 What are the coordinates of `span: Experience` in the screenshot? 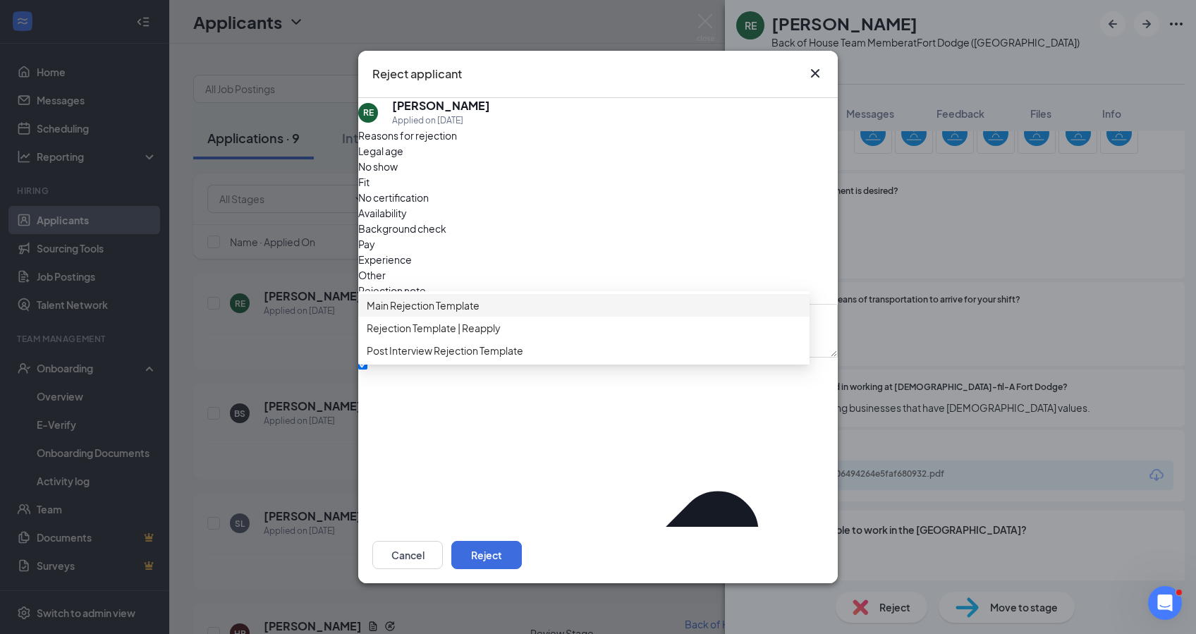 It's located at (385, 259).